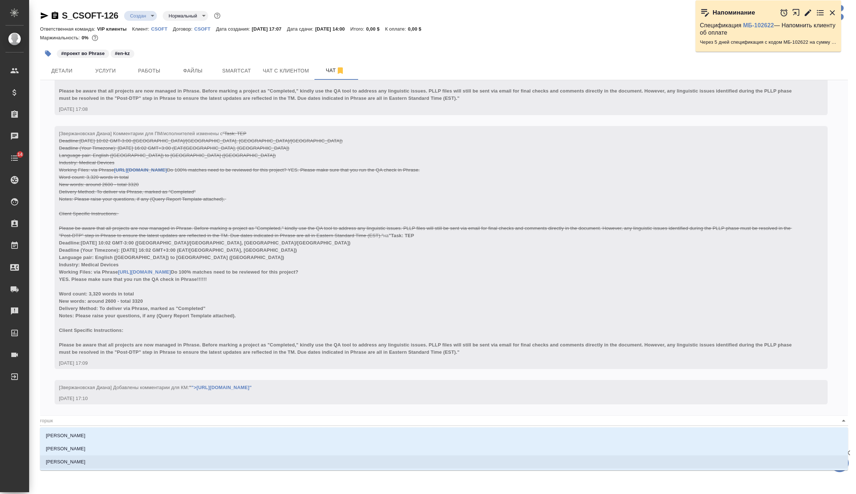 Image resolution: width=856 pixels, height=494 pixels. Describe the element at coordinates (358, 29) in the screenshot. I see `p: Итого:` at that location.